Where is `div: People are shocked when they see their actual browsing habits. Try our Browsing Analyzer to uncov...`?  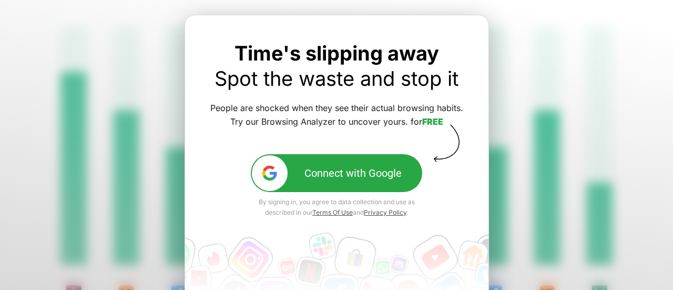
div: People are shocked when they see their actual browsing habits. Try our Browsing Analyzer to uncov... is located at coordinates (337, 115).